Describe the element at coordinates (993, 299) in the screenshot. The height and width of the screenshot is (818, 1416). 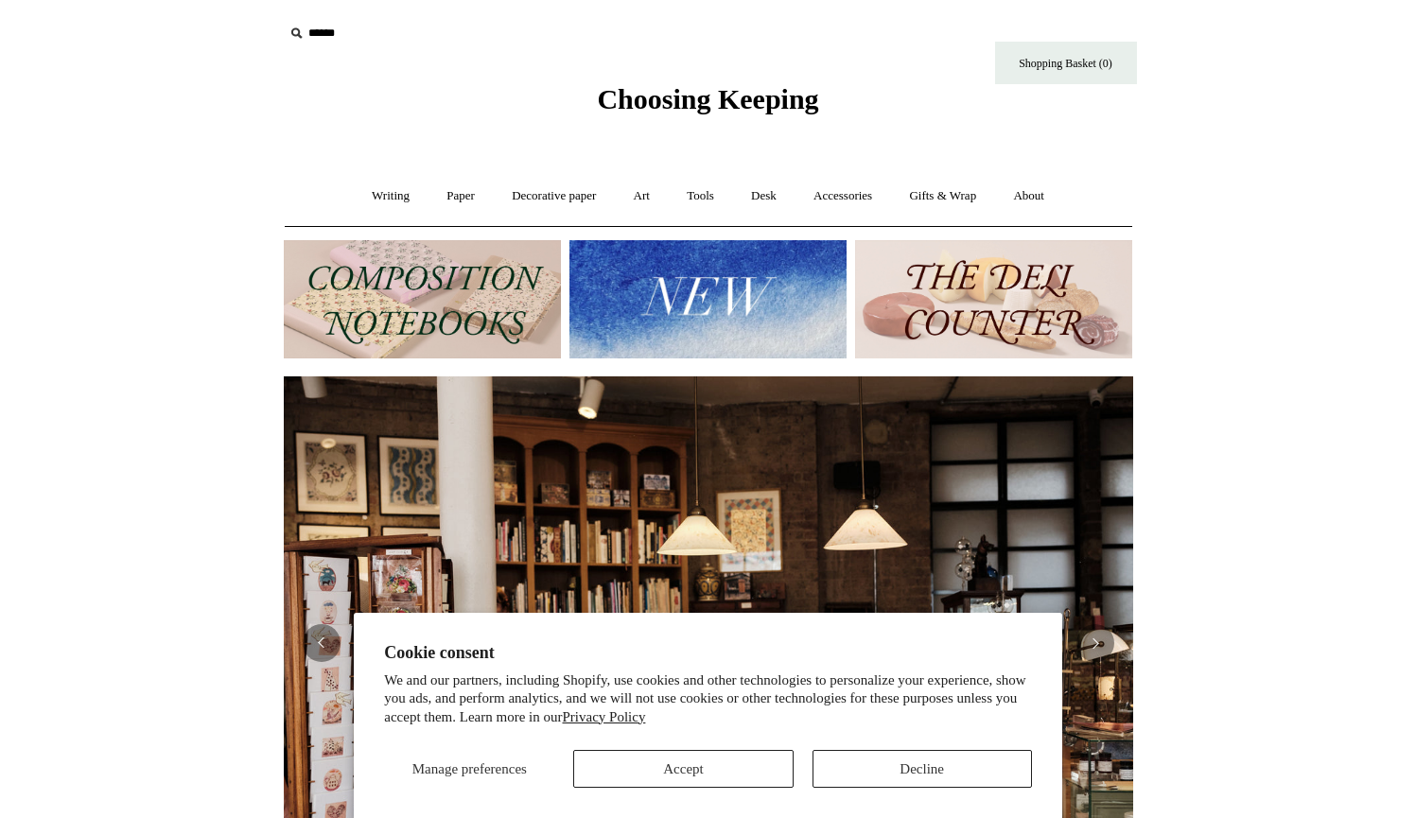
I see `img: The Deli Counter` at that location.